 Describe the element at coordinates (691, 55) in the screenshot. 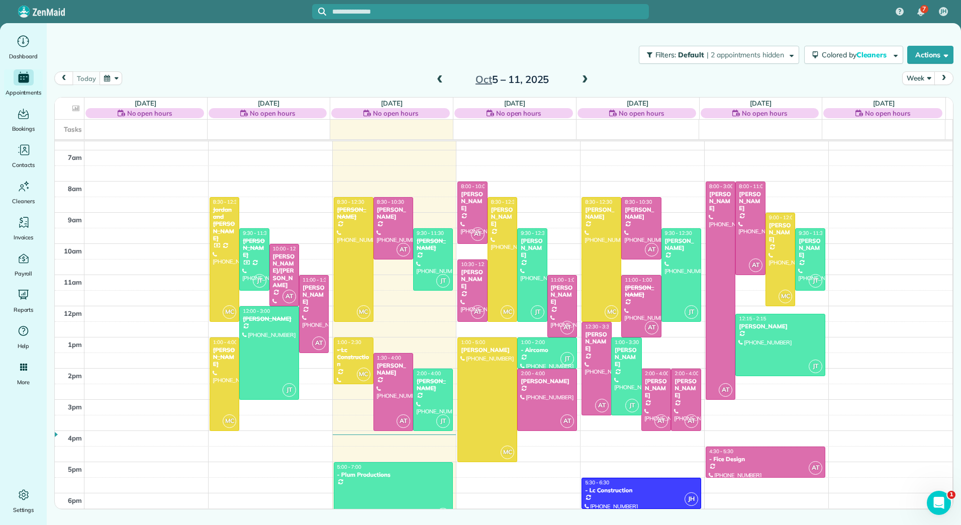

I see `span: Default` at that location.